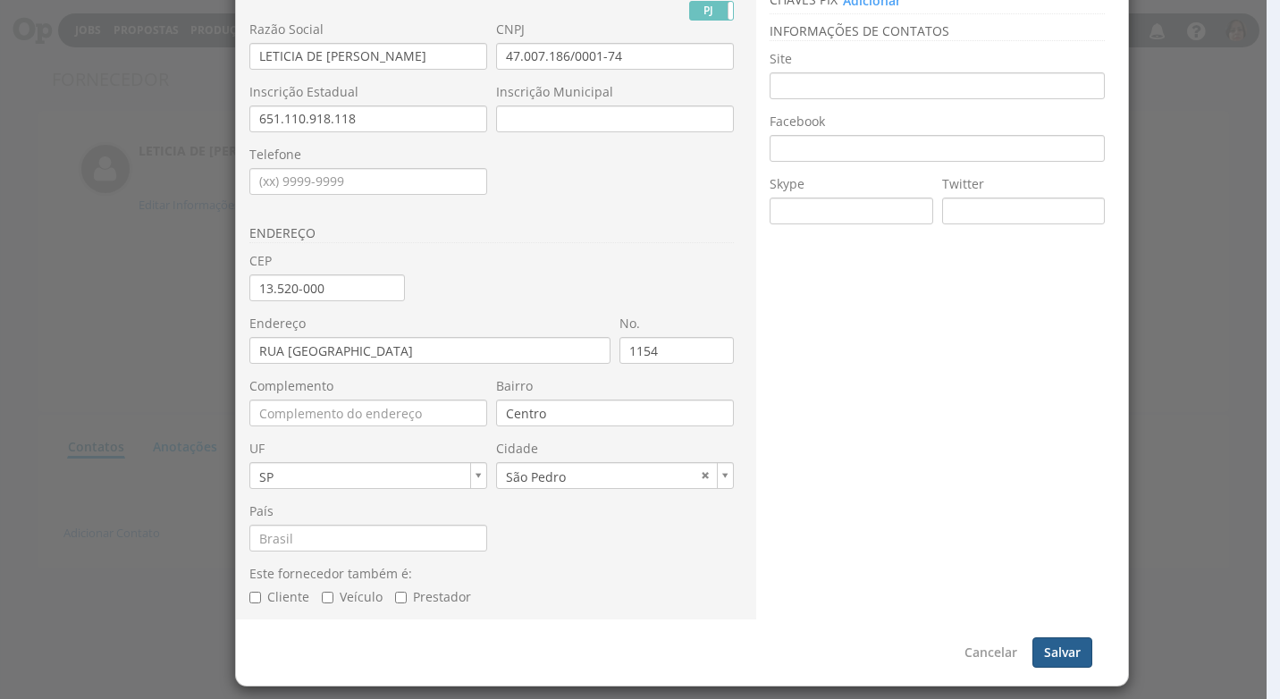 The image size is (1280, 699). Describe the element at coordinates (368, 476) in the screenshot. I see `a: SP` at that location.